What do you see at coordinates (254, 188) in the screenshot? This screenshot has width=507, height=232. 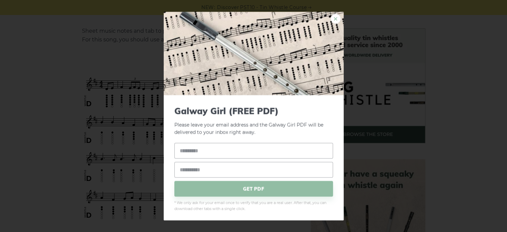 I see `span: GET PDF` at bounding box center [254, 188].